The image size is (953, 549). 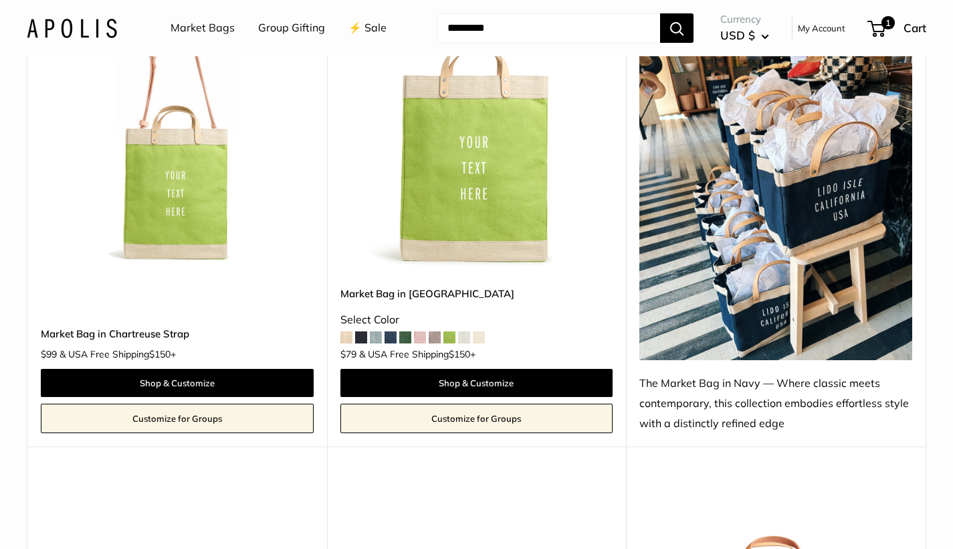 What do you see at coordinates (898, 28) in the screenshot?
I see `a: 1 Cart` at bounding box center [898, 28].